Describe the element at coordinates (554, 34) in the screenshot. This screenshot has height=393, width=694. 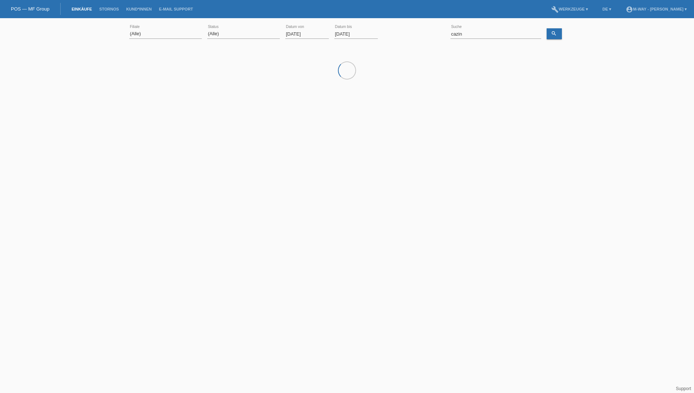
I see `a: search` at that location.